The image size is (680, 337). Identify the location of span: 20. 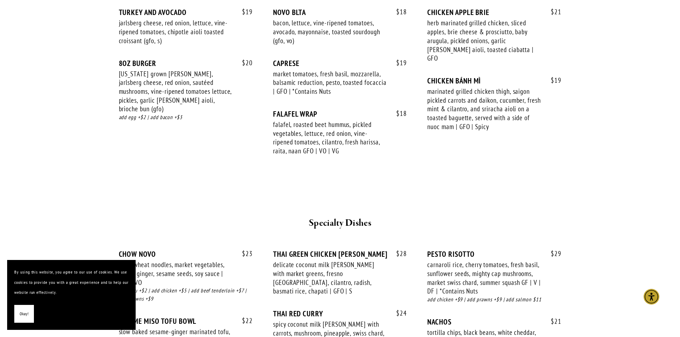
(244, 63).